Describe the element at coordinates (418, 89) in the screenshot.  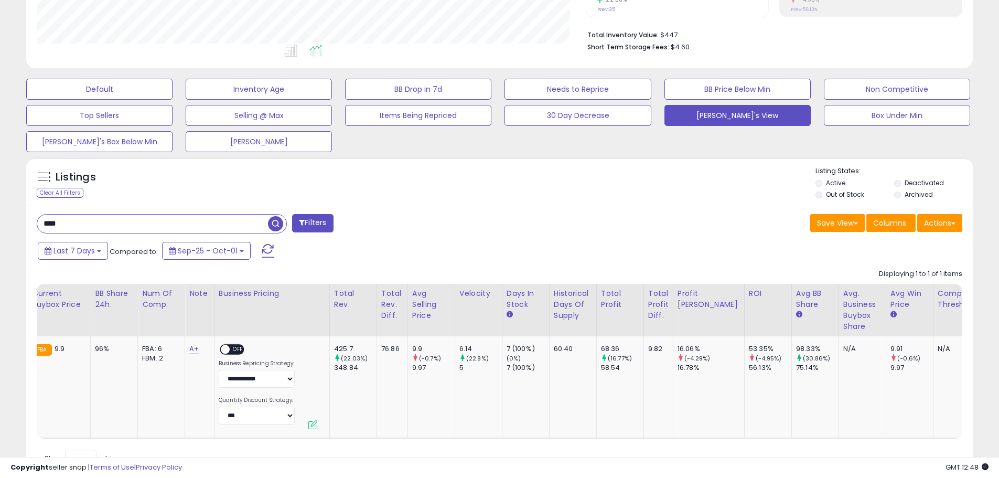
I see `button: BB Drop in 7d` at that location.